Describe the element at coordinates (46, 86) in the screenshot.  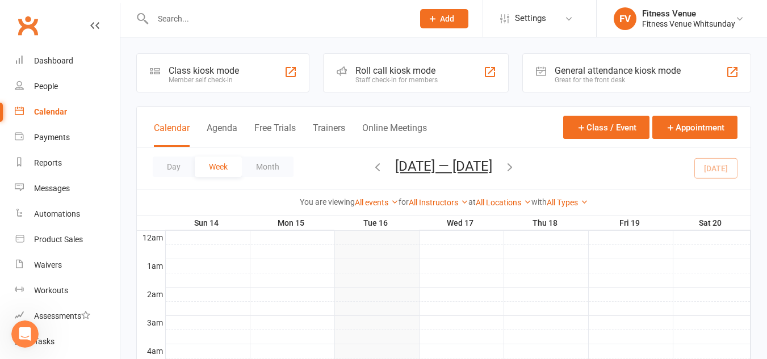
I see `div: People` at that location.